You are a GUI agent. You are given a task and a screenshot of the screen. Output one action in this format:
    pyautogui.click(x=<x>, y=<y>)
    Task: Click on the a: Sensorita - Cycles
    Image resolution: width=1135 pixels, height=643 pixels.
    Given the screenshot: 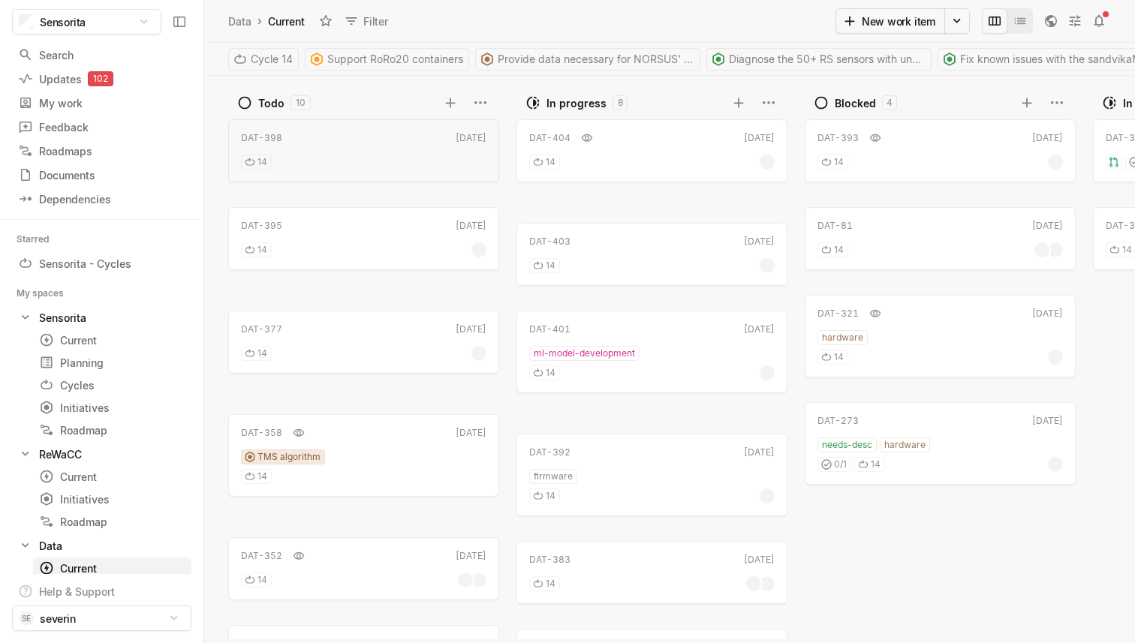 What is the action you would take?
    pyautogui.click(x=101, y=264)
    